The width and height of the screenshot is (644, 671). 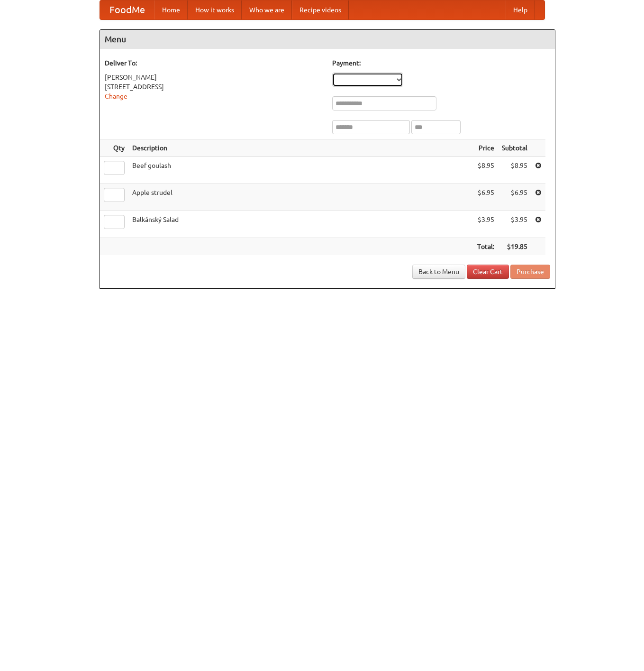 I want to click on a: FoodMe, so click(x=127, y=10).